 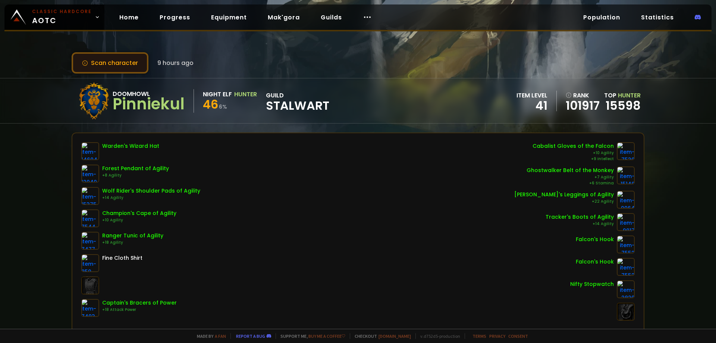 I want to click on div: Forest Pendant of Agility, so click(x=135, y=168).